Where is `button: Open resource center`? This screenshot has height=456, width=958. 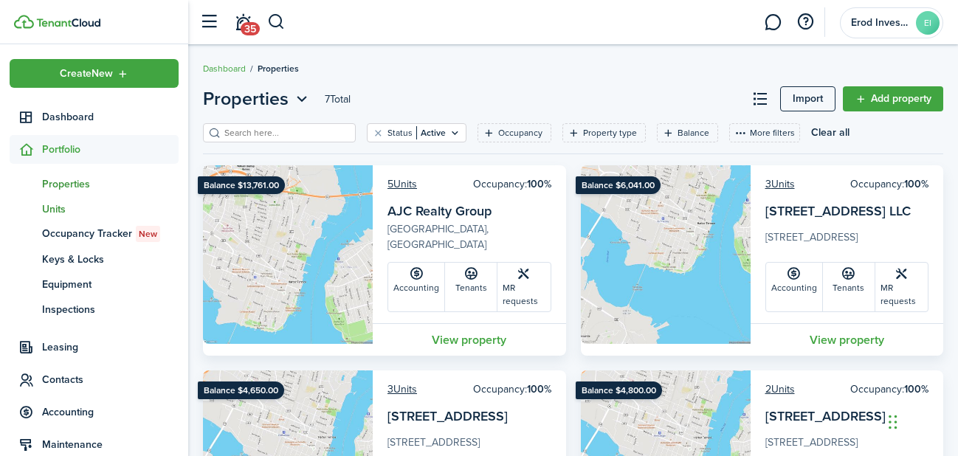
button: Open resource center is located at coordinates (805, 22).